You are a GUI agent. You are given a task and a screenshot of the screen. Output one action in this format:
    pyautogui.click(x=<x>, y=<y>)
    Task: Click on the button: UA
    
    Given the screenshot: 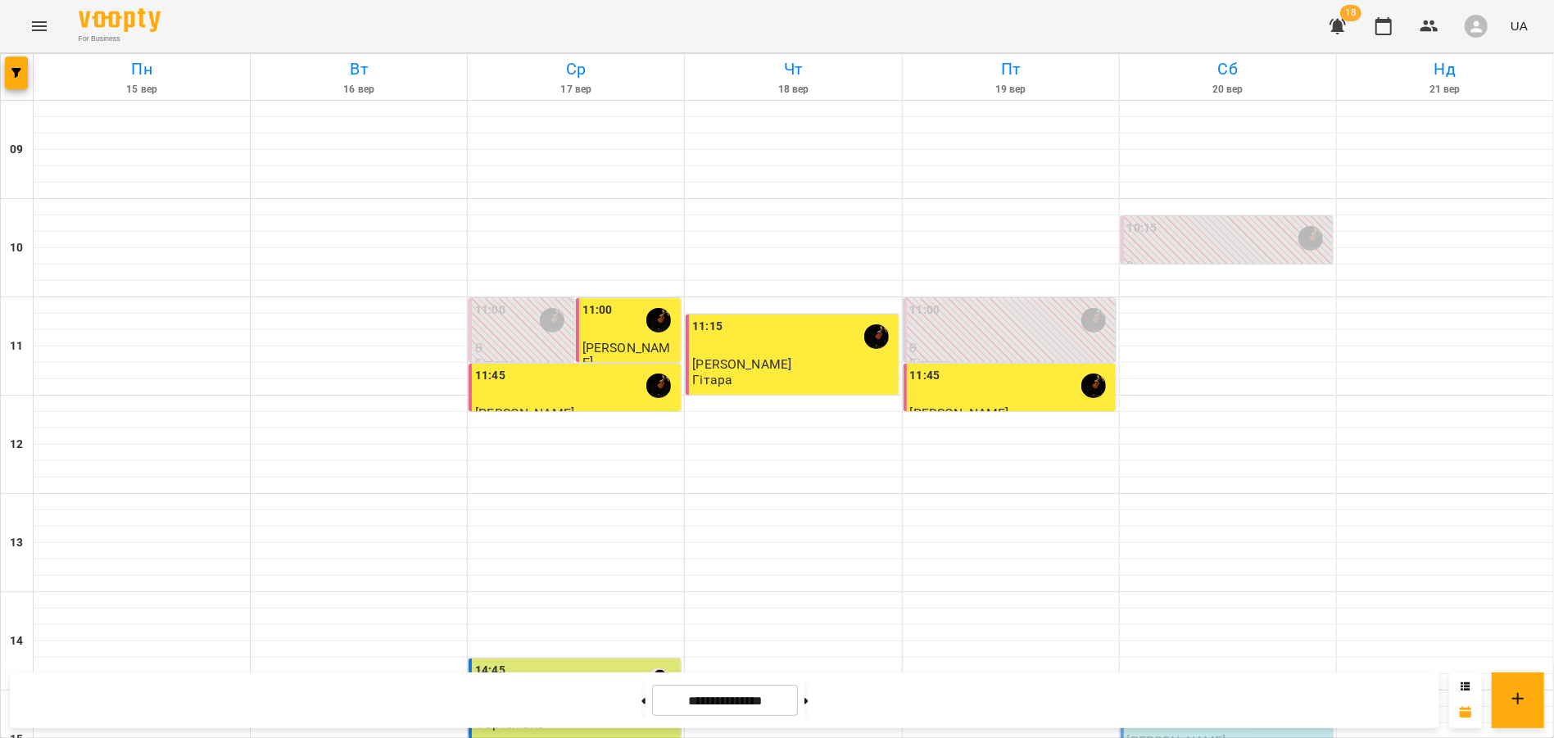 What is the action you would take?
    pyautogui.click(x=1518, y=25)
    